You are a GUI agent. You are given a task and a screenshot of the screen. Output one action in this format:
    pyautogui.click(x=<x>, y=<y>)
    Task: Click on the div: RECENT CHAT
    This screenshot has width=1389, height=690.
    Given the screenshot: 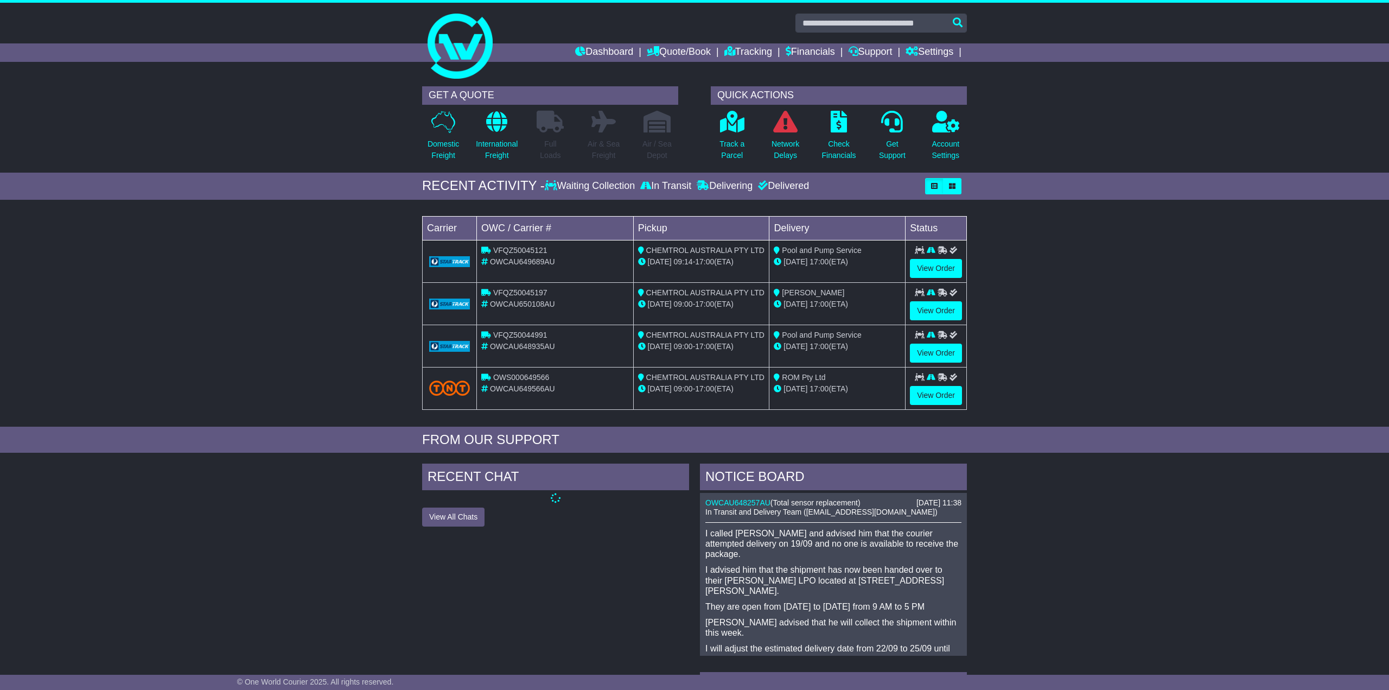 What is the action you would take?
    pyautogui.click(x=556, y=478)
    